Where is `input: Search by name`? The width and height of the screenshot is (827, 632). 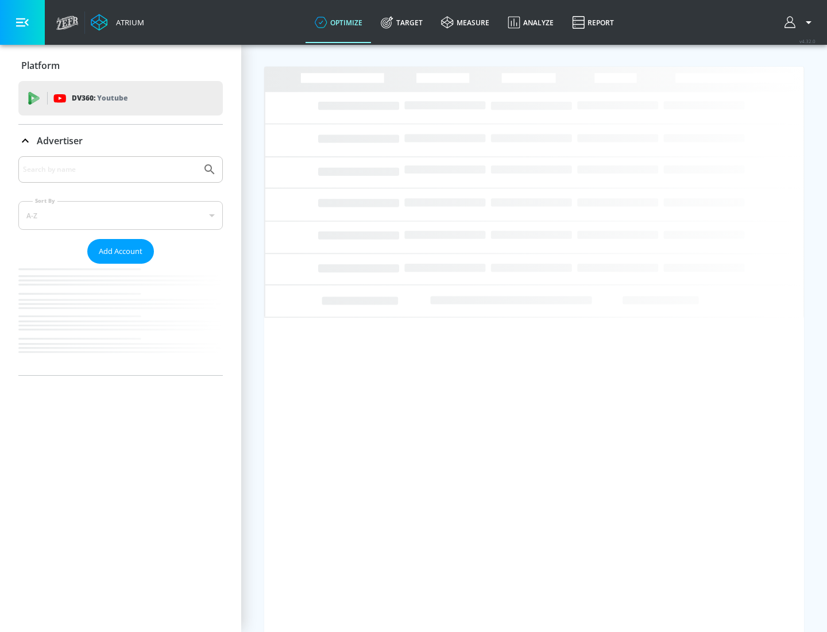
input: Search by name is located at coordinates (110, 170).